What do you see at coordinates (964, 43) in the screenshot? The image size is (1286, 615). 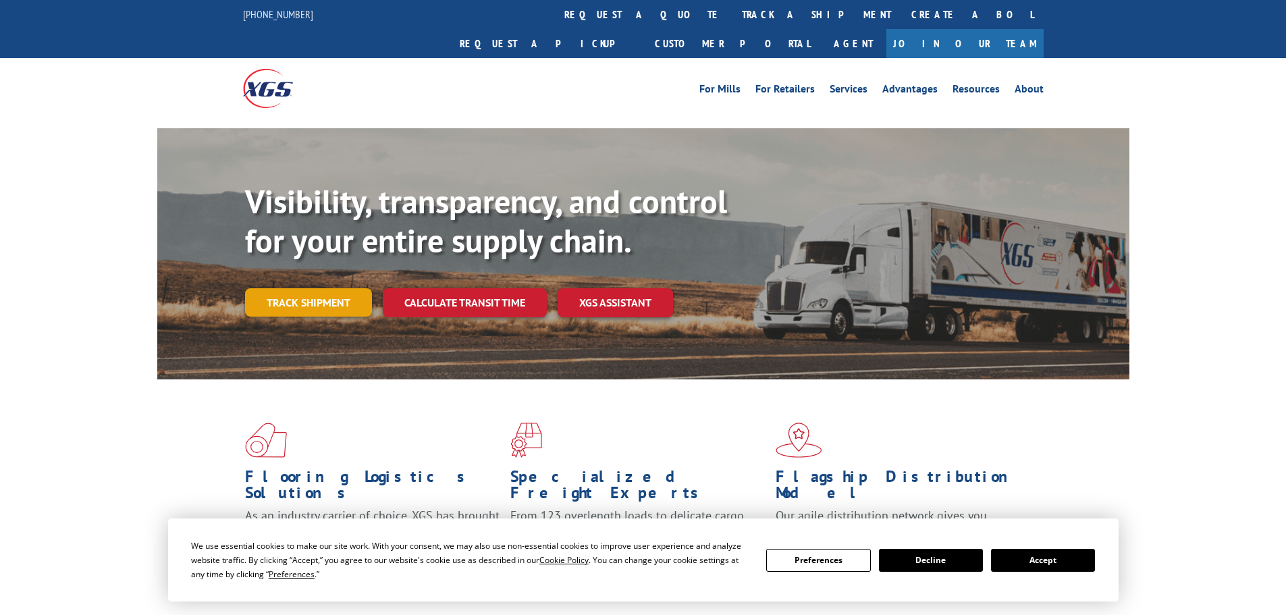 I see `a: Join Our Team` at bounding box center [964, 43].